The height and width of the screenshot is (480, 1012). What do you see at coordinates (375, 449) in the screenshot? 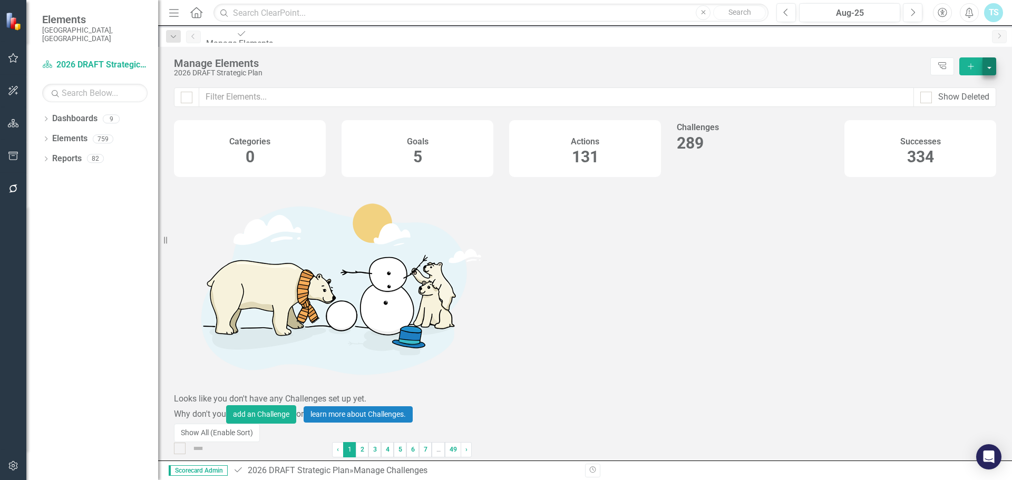
I see `a: 3` at bounding box center [375, 449].